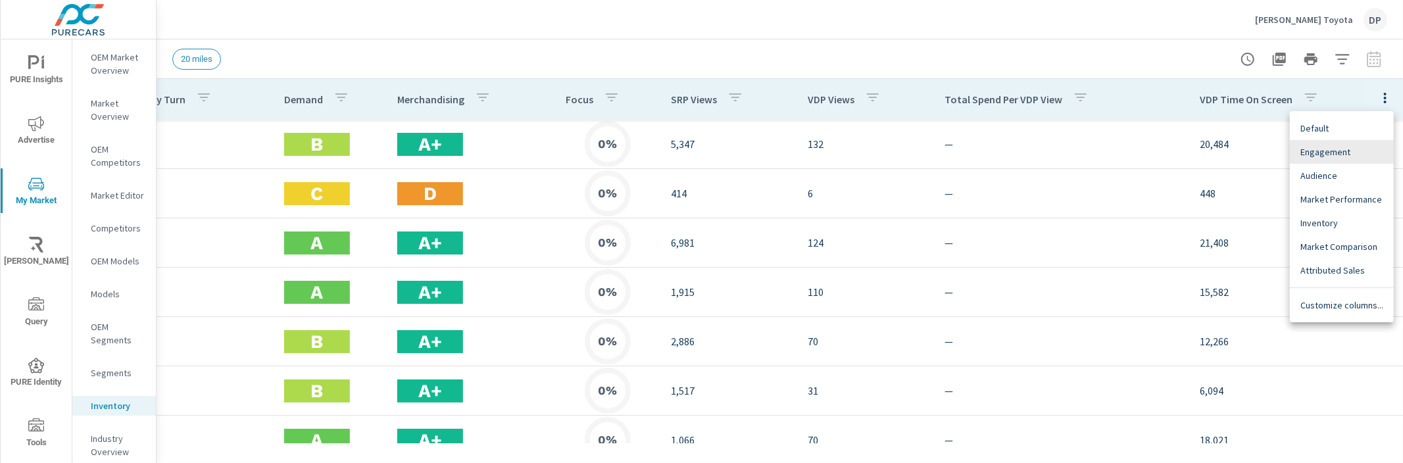  I want to click on div: Default, so click(1342, 128).